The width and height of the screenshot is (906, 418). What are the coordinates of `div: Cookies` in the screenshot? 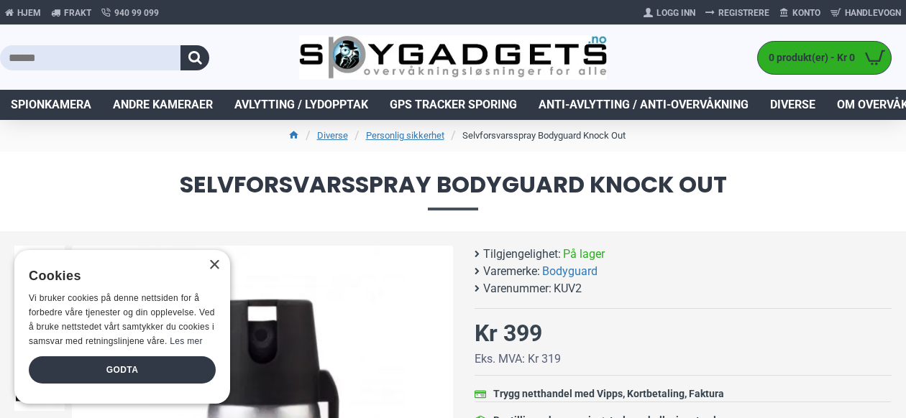 It's located at (117, 276).